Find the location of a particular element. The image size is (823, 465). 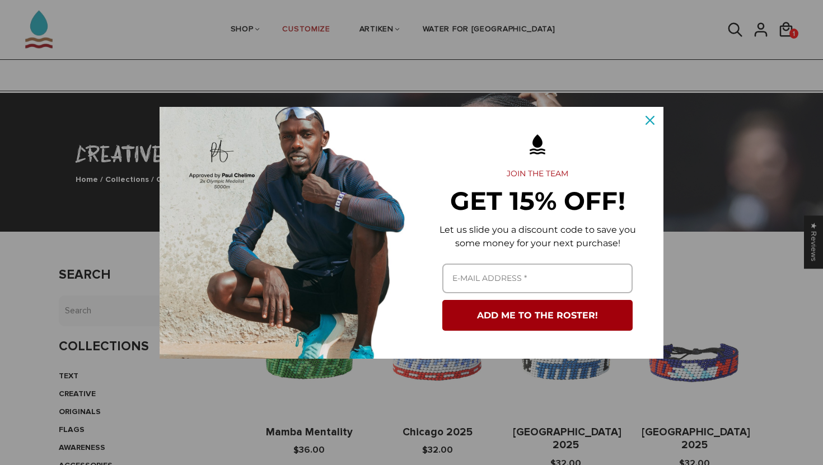

svg: close icon is located at coordinates (650, 120).